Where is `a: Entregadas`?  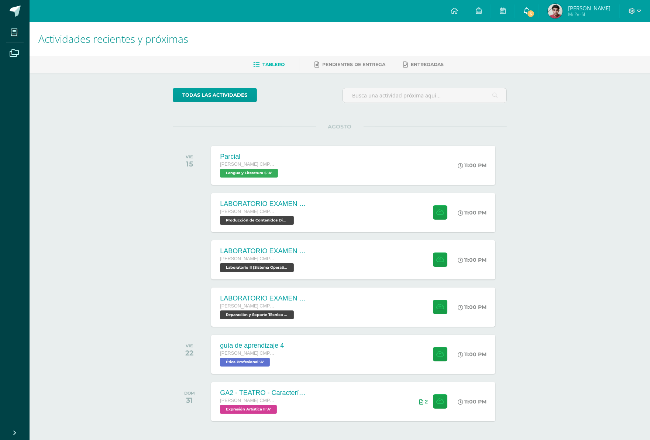 a: Entregadas is located at coordinates (424, 65).